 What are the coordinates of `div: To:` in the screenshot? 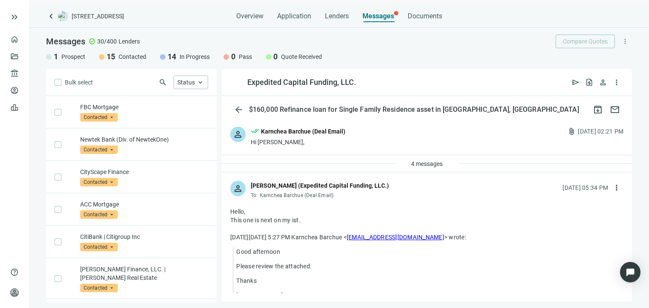 It's located at (320, 195).